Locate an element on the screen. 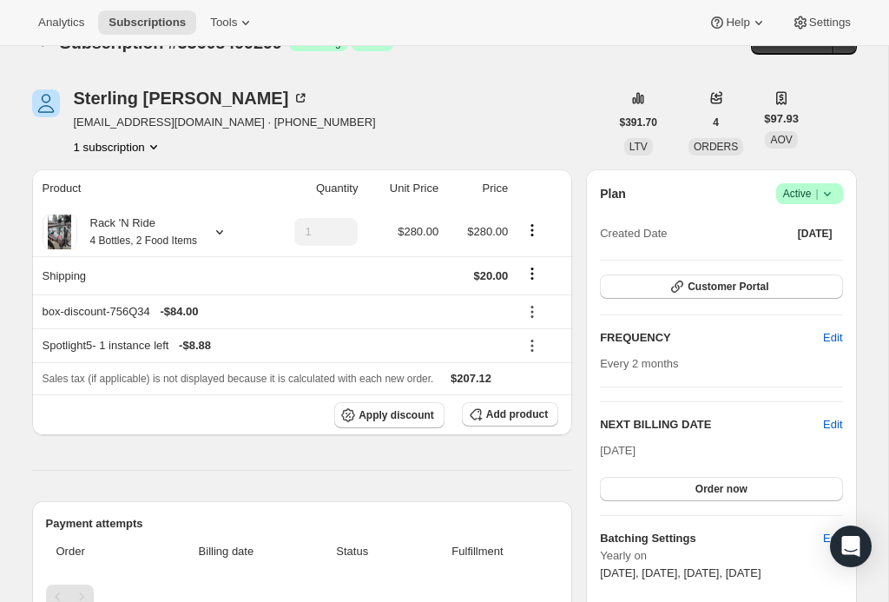  span: Customer Portal is located at coordinates (728, 287).